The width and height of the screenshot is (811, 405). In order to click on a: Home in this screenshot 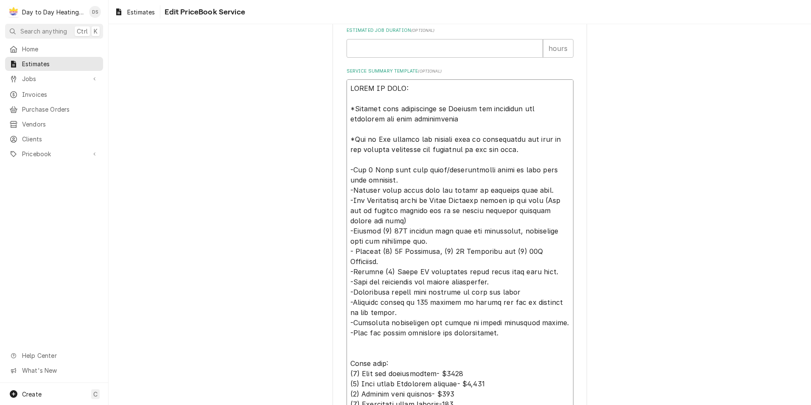, I will do `click(54, 49)`.